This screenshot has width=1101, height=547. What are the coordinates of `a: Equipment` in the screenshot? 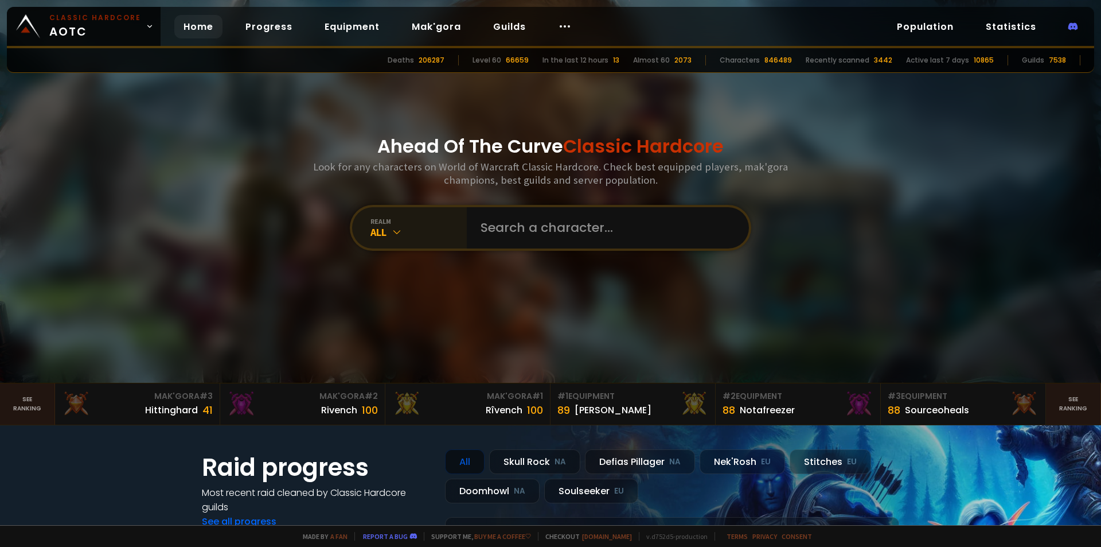 It's located at (352, 26).